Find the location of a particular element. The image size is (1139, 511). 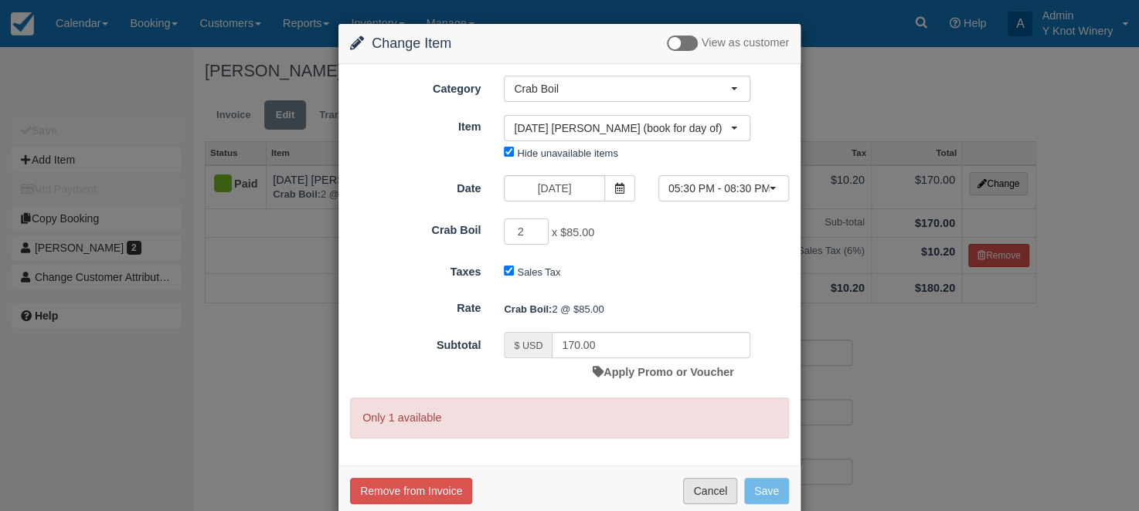

label: Rate is located at coordinates (415, 306).